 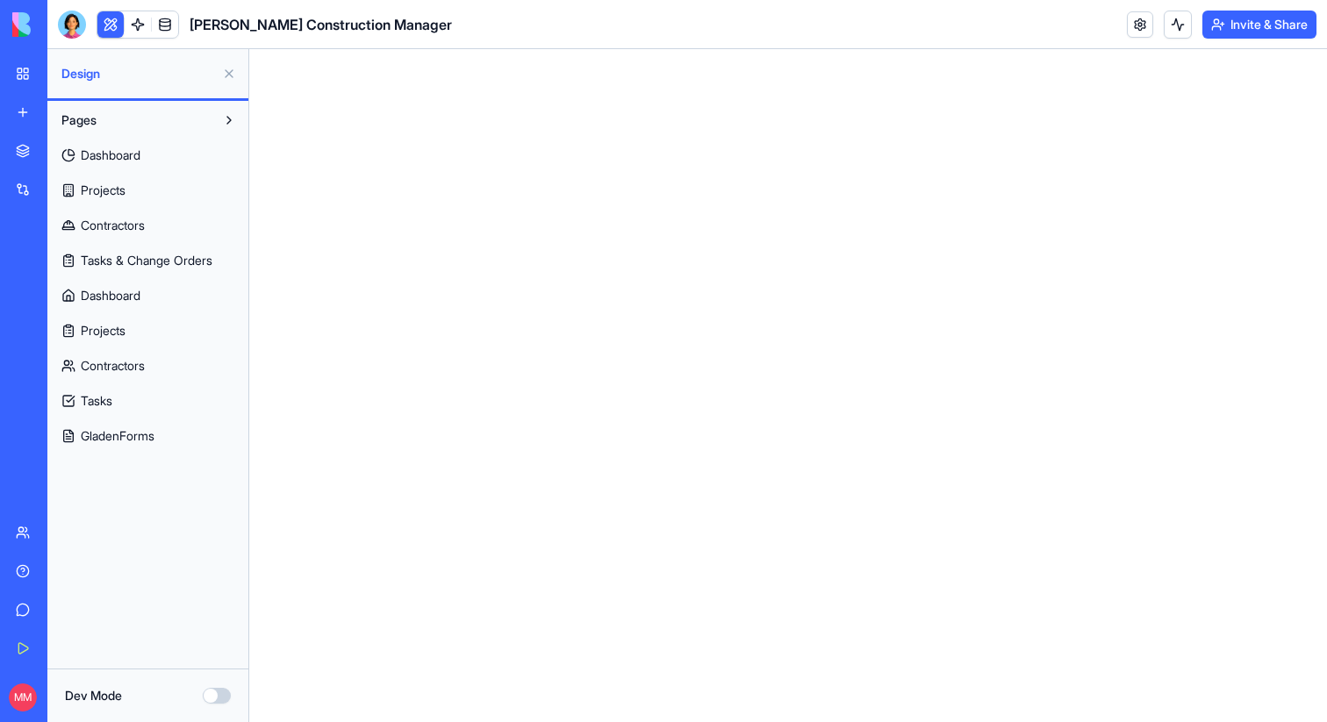 What do you see at coordinates (1259, 25) in the screenshot?
I see `button: Invite & Share` at bounding box center [1259, 25].